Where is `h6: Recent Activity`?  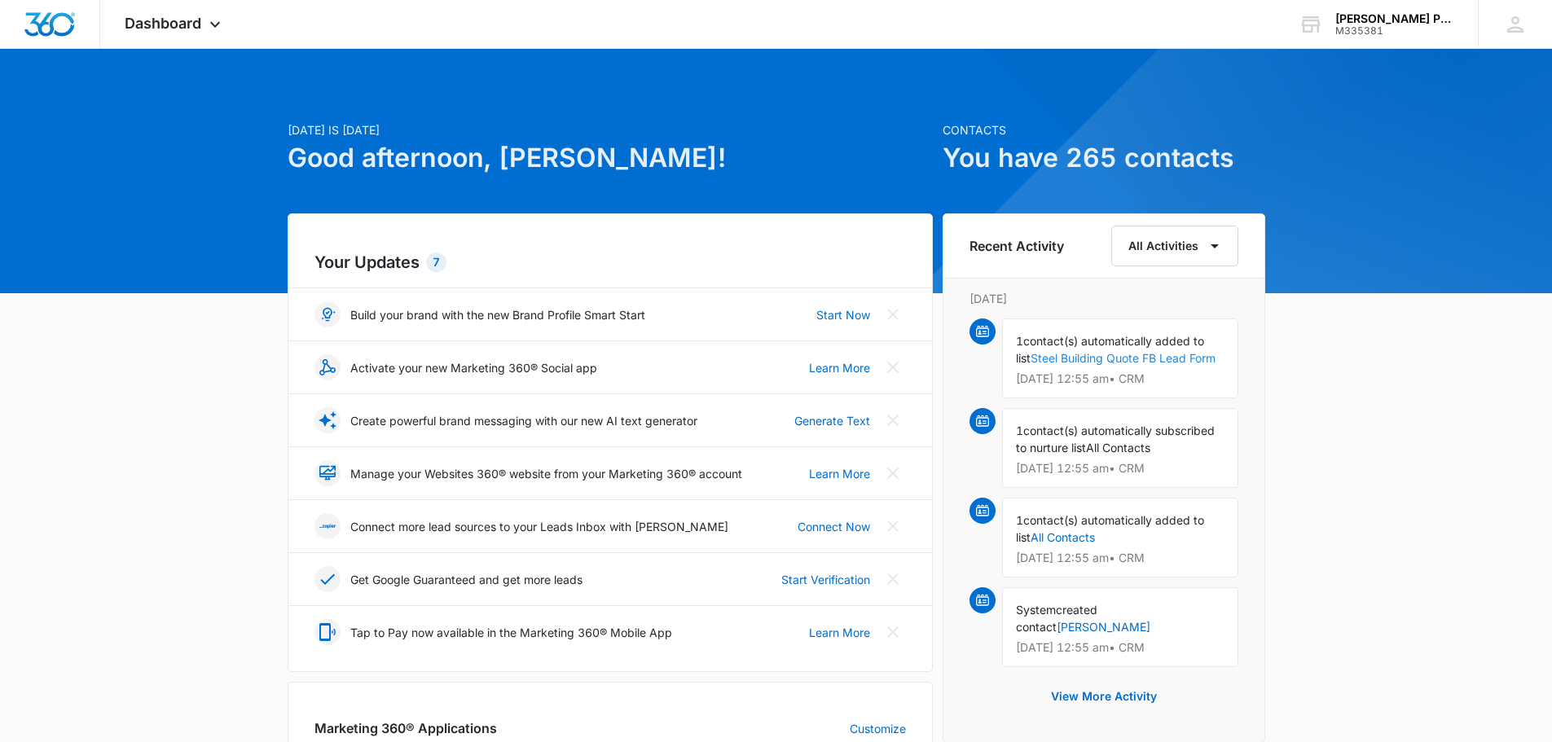 h6: Recent Activity is located at coordinates (1017, 246).